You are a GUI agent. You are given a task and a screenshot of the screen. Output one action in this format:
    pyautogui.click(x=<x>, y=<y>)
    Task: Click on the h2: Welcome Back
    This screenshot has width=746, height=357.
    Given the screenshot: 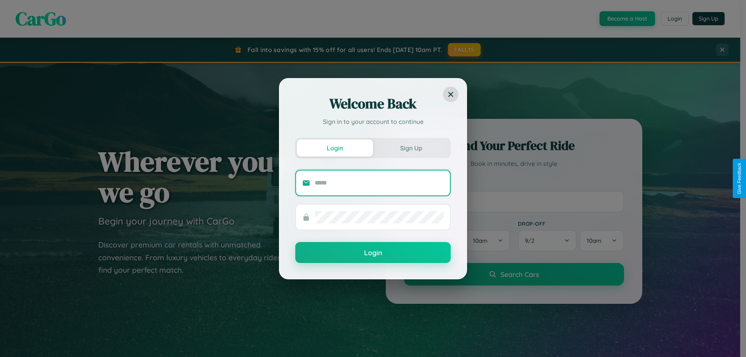 What is the action you would take?
    pyautogui.click(x=373, y=104)
    